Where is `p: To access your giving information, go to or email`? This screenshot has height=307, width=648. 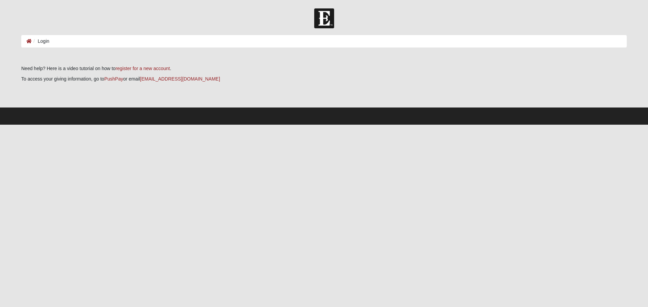
p: To access your giving information, go to or email is located at coordinates (324, 79).